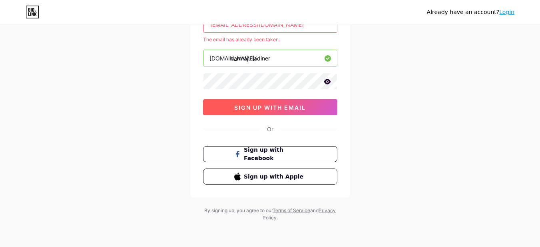  Describe the element at coordinates (270, 176) in the screenshot. I see `a: Sign up with Apple` at that location.